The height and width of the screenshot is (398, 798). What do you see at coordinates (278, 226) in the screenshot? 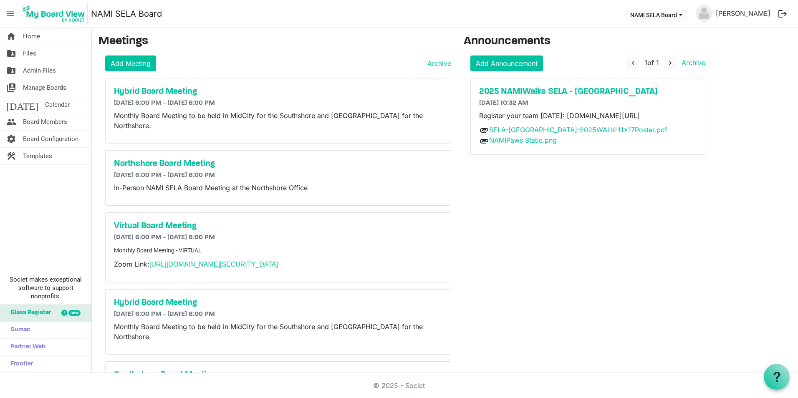
I see `a: Virtual Board Meeting` at bounding box center [278, 226].